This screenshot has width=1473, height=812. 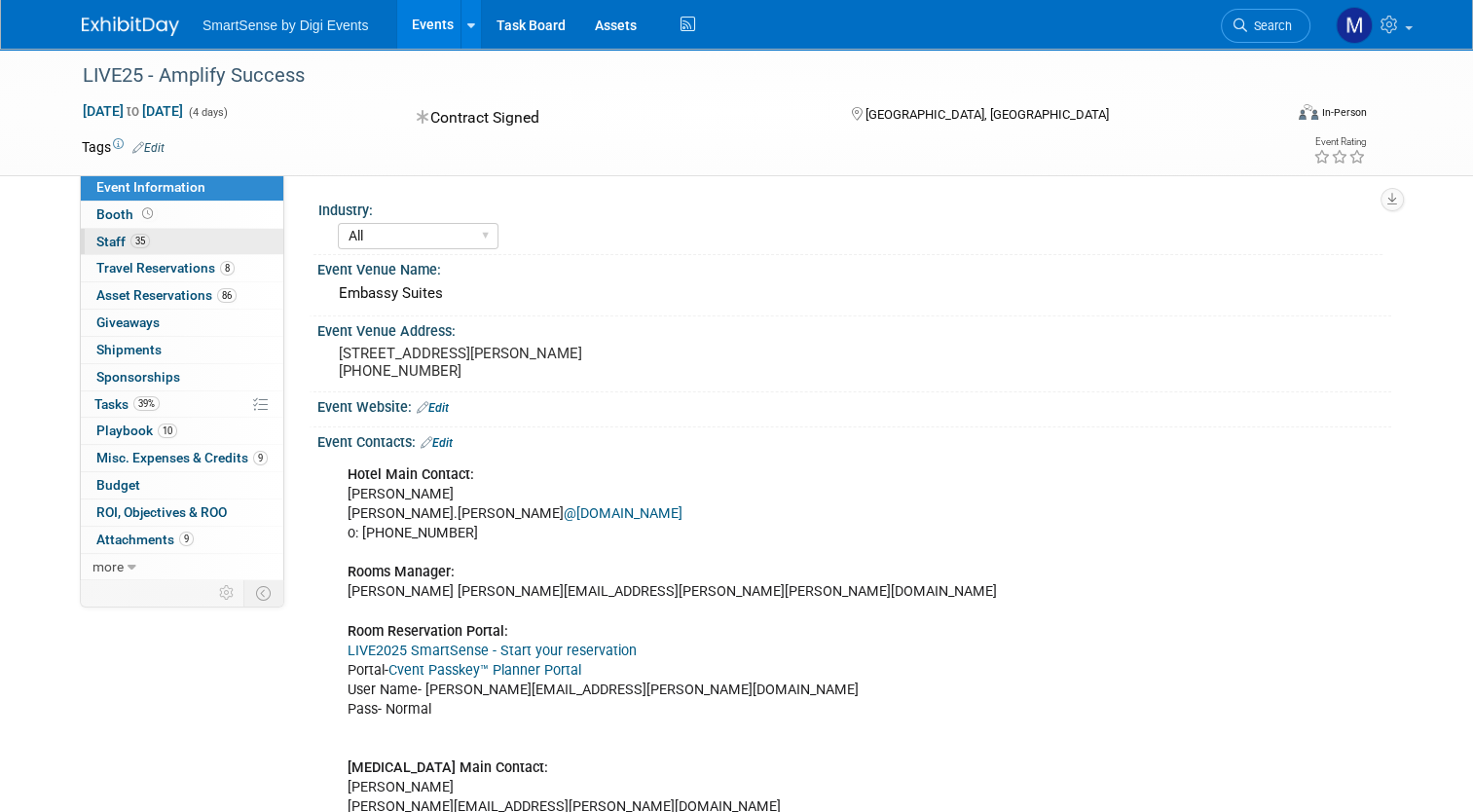 I want to click on span: Budget, so click(x=118, y=485).